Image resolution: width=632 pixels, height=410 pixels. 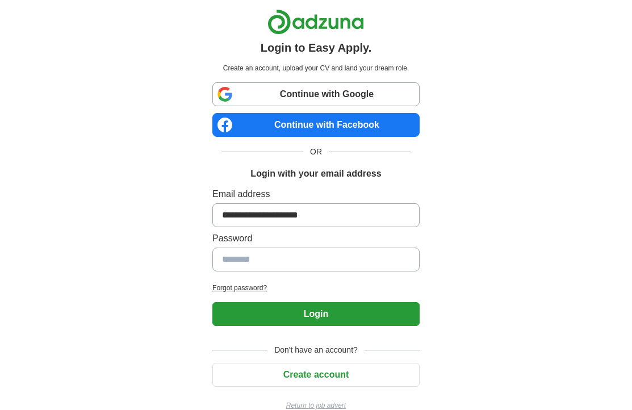 What do you see at coordinates (316, 194) in the screenshot?
I see `label: Email address` at bounding box center [316, 194].